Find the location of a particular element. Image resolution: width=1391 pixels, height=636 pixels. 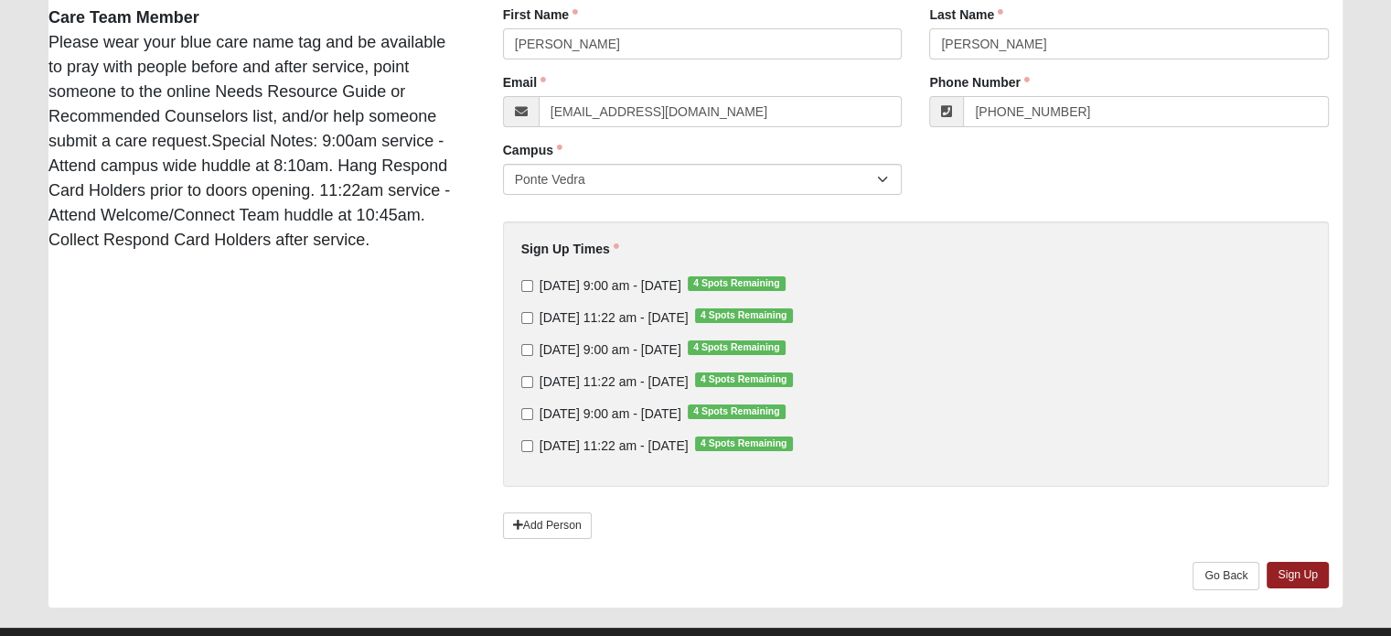

a: Sign Up is located at coordinates (1298, 574).